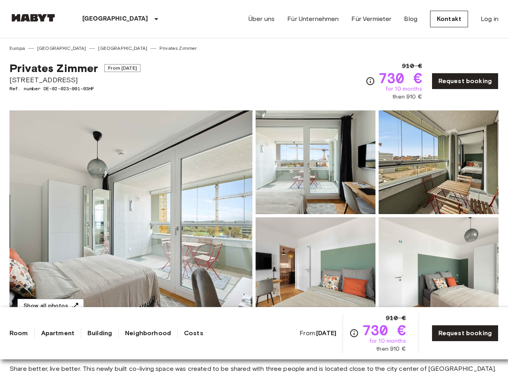  Describe the element at coordinates (411, 19) in the screenshot. I see `a: Blog` at that location.